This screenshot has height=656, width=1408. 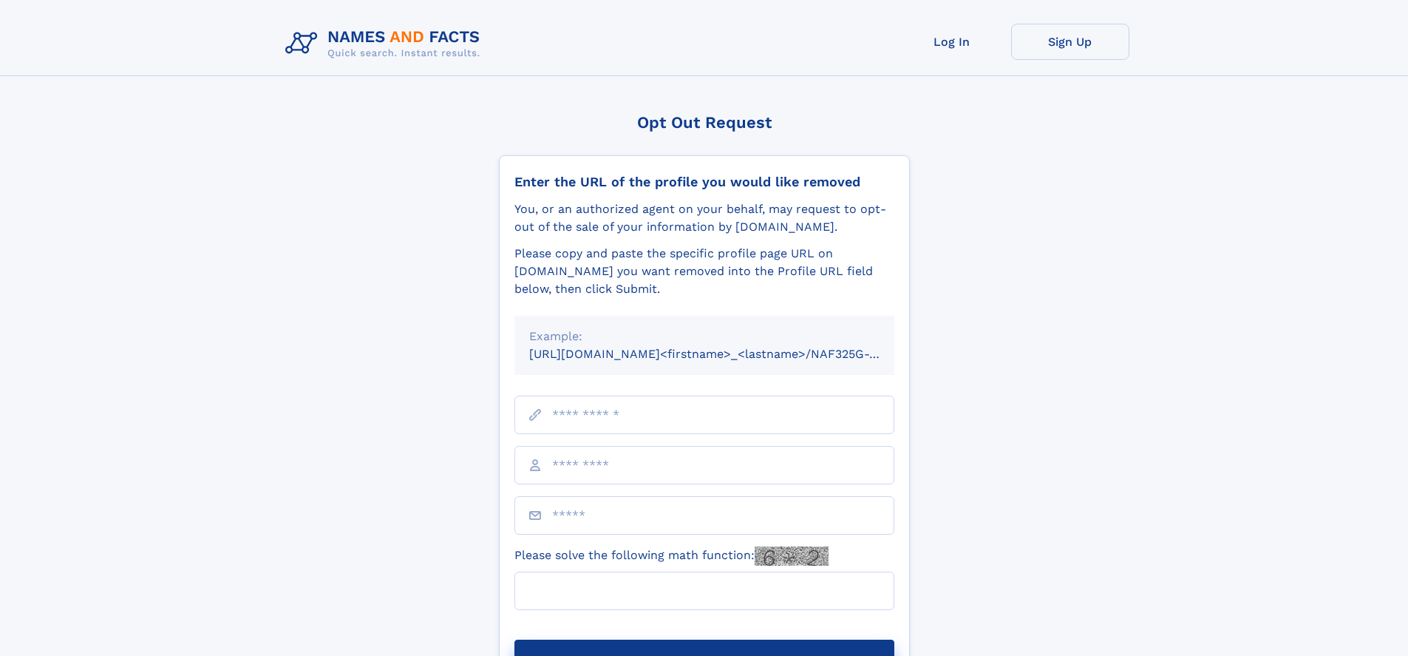 What do you see at coordinates (704, 182) in the screenshot?
I see `div: Enter the URL of the profile you would like removed` at bounding box center [704, 182].